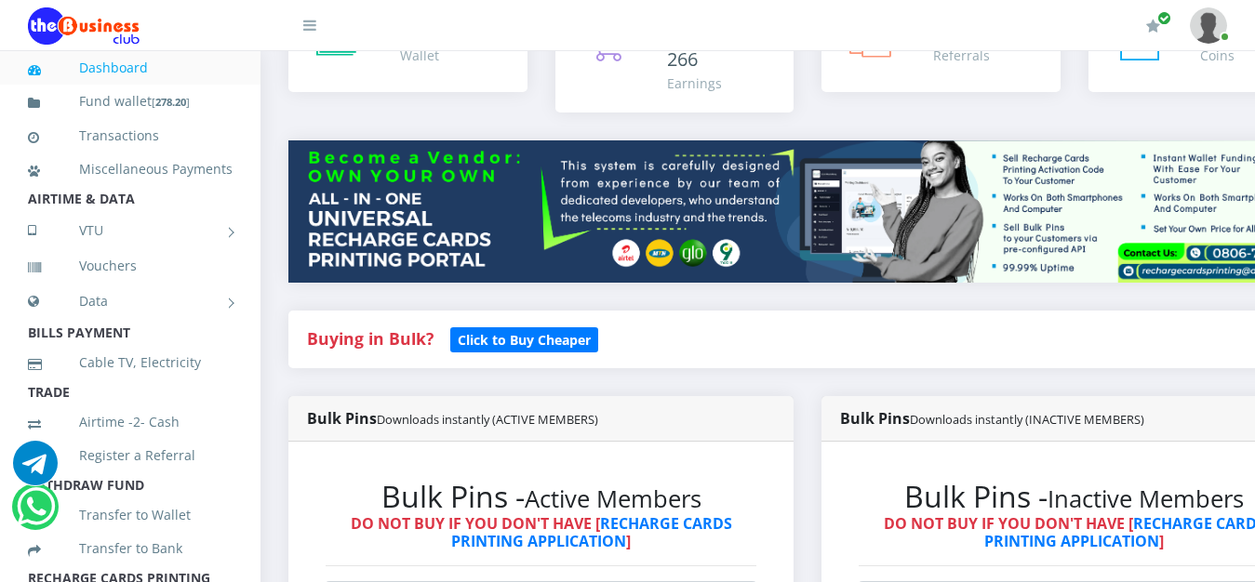  I want to click on a: RECHARGE CARDS PRINTING APPLICATION, so click(592, 532).